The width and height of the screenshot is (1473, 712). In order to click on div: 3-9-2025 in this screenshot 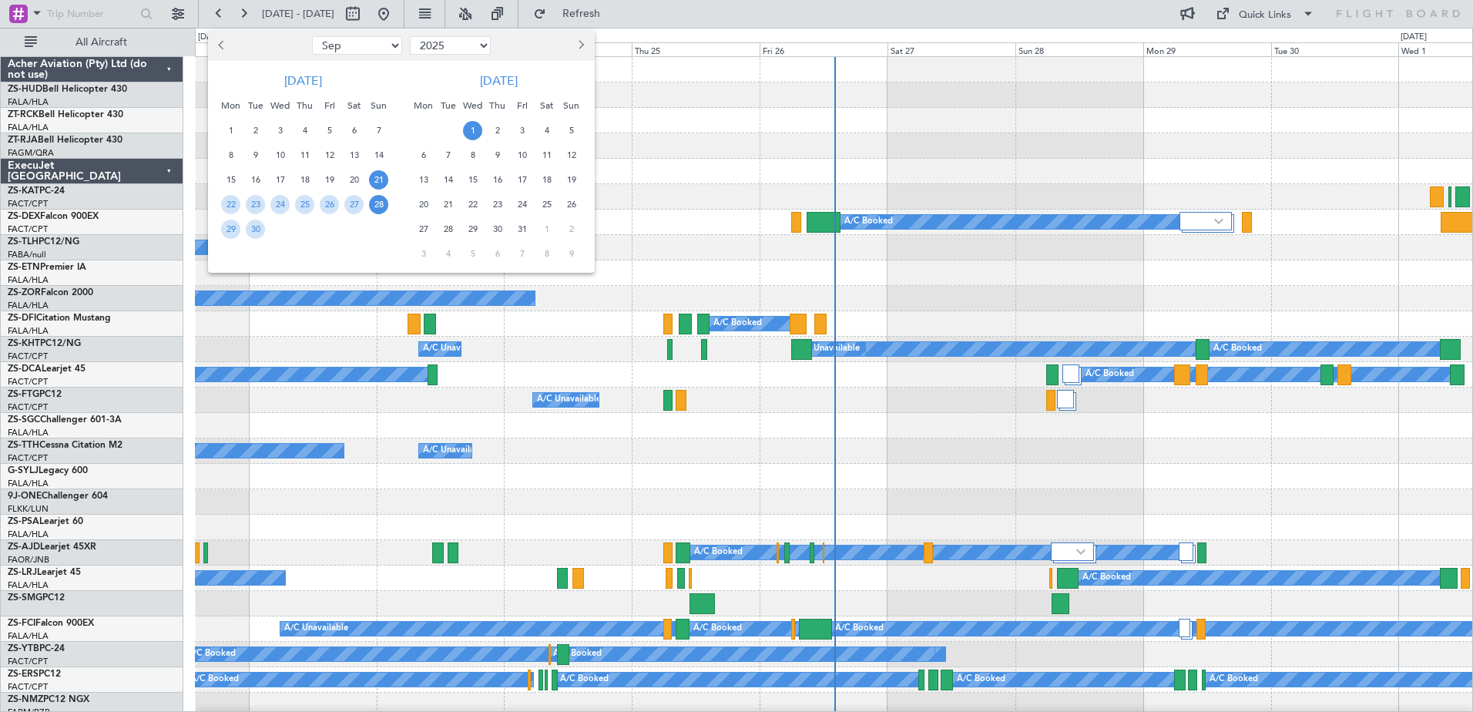, I will do `click(281, 130)`.